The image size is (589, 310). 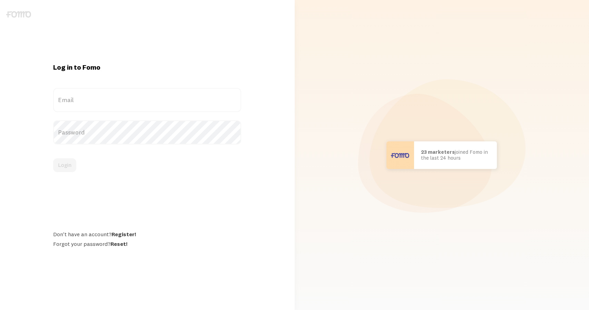 I want to click on b: 23 marketers, so click(x=438, y=152).